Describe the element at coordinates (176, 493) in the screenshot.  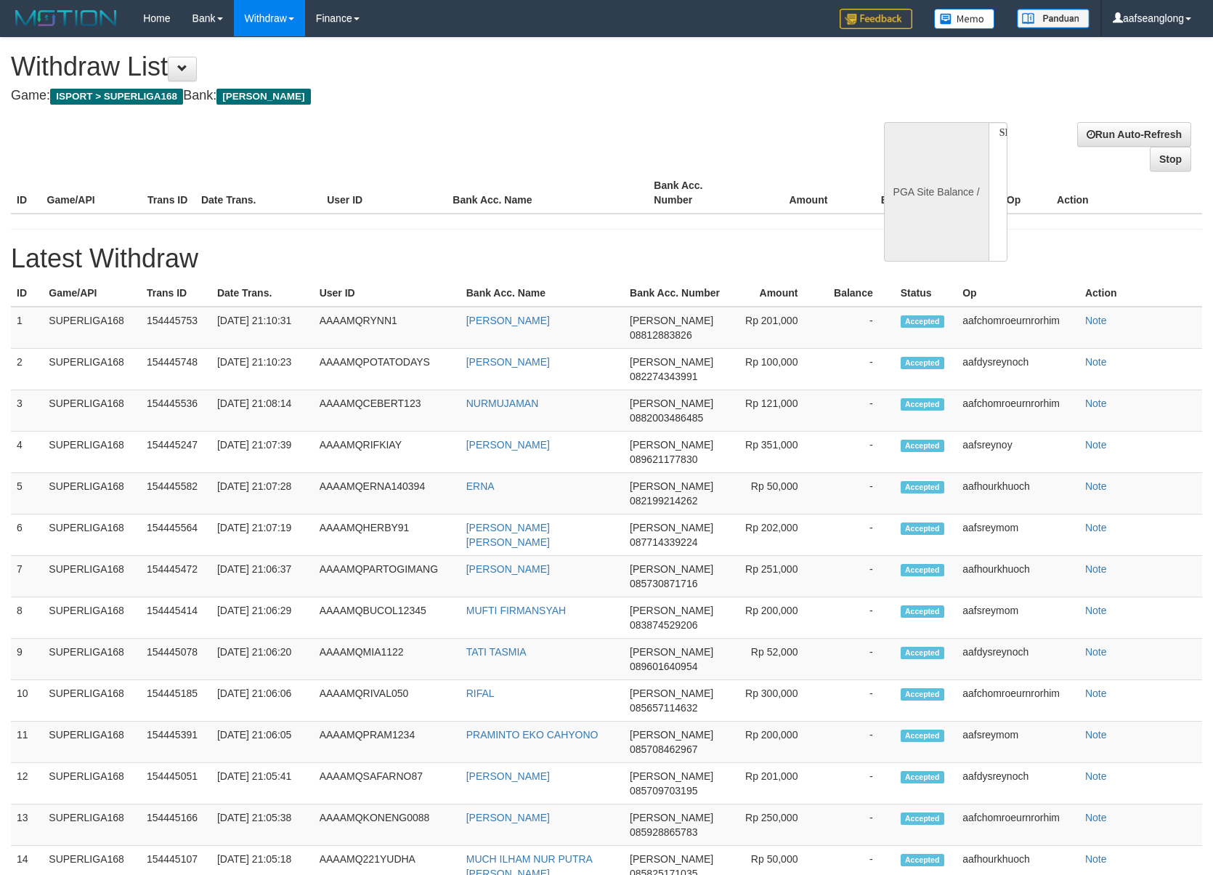
I see `td: 154445582` at that location.